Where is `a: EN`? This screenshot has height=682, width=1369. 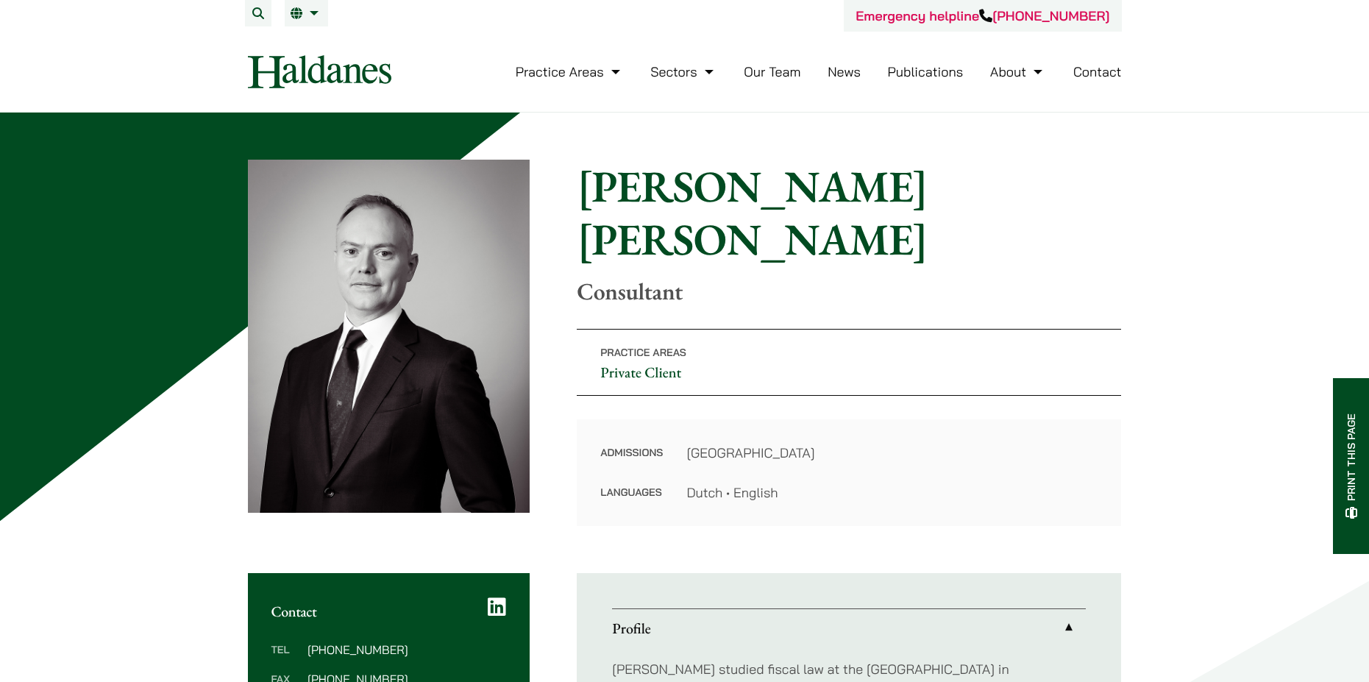
a: EN is located at coordinates (306, 13).